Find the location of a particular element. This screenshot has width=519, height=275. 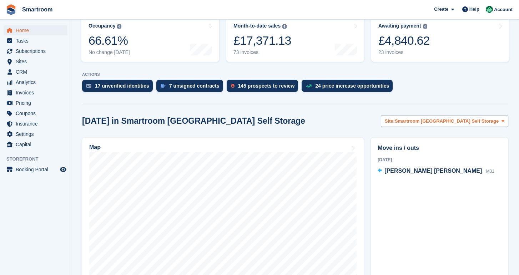

img: contract_signature_icon-13c848040528278c33f63329250d36e43548de30e8caae1d1a13099fd9432cc5.svg is located at coordinates (163, 86).